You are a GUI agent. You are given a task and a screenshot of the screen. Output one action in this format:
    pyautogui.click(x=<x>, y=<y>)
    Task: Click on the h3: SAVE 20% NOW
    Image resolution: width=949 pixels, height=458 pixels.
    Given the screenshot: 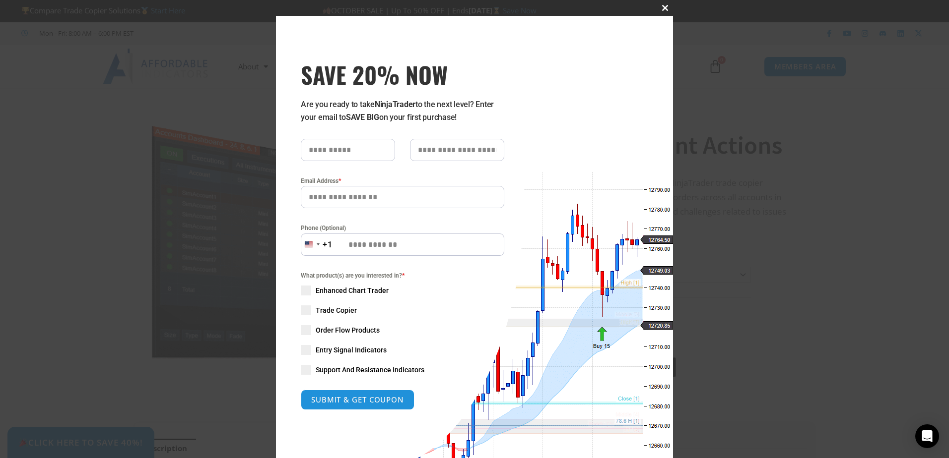 What is the action you would take?
    pyautogui.click(x=402, y=74)
    